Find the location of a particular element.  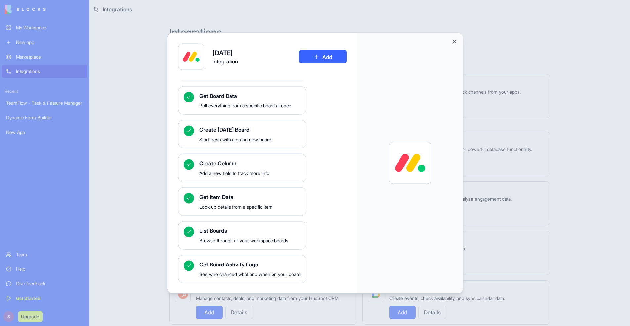

span: Get Board Data is located at coordinates (250, 96).